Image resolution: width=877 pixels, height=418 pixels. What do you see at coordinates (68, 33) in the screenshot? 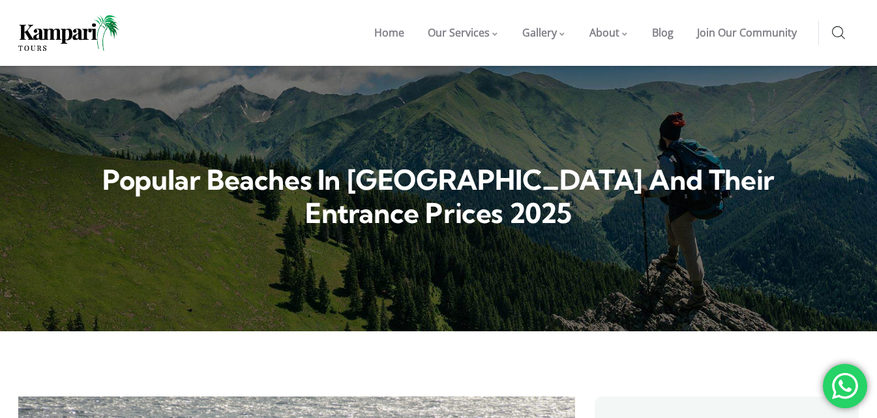
I see `img: Home` at bounding box center [68, 33].